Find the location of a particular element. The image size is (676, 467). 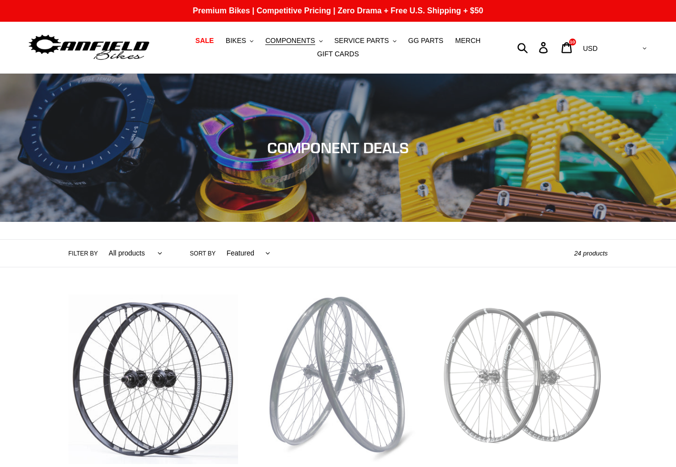

span: SALE is located at coordinates (204, 41).